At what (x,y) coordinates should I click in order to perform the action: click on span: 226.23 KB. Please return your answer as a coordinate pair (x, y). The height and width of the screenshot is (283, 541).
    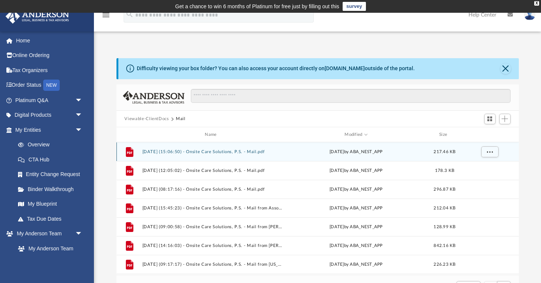
    Looking at the image, I should click on (445, 265).